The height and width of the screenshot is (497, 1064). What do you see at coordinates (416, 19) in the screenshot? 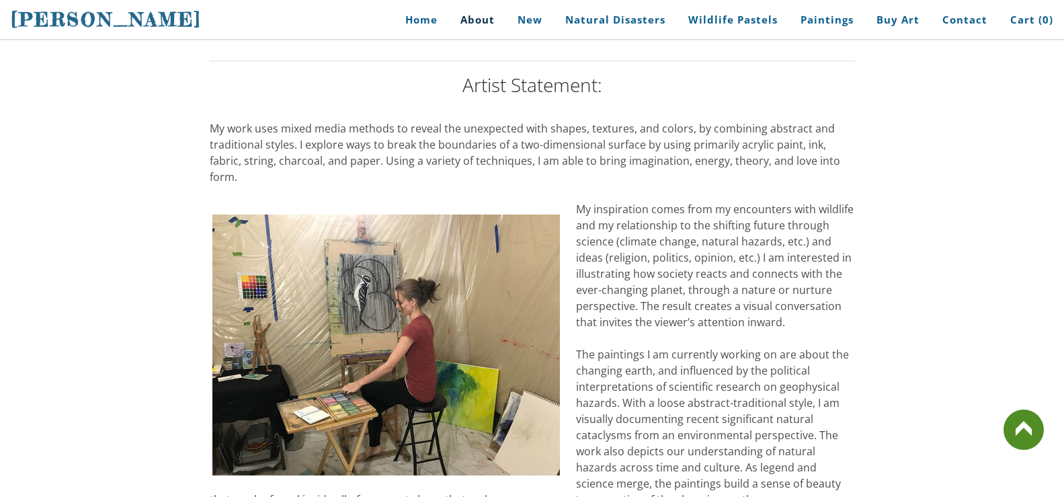
I see `a: Home` at bounding box center [416, 19].